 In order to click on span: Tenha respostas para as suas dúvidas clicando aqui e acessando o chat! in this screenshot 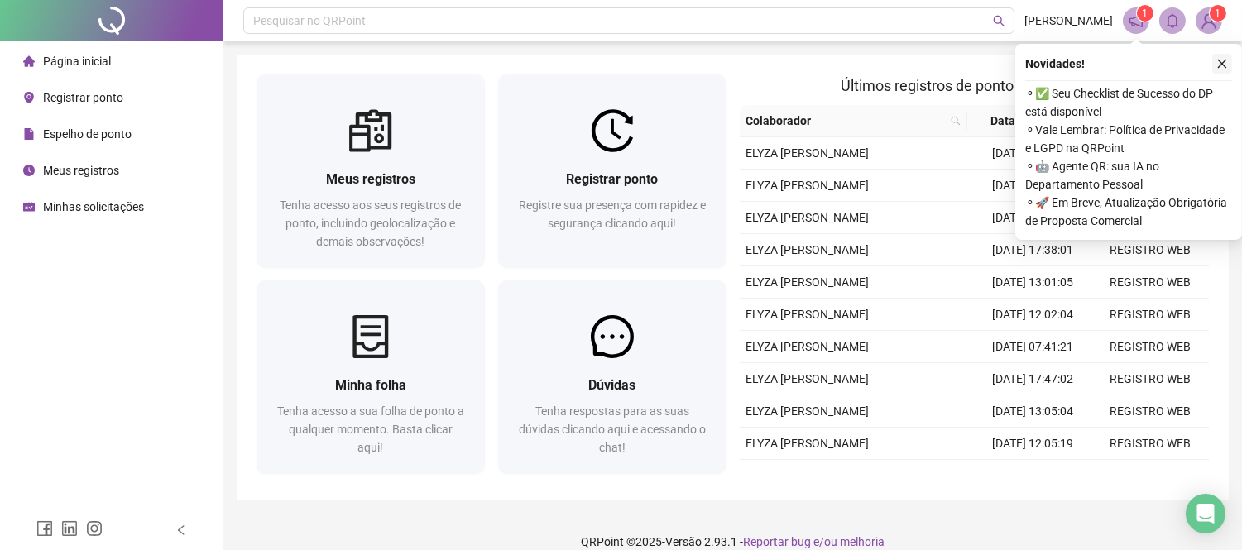, I will do `click(612, 429)`.